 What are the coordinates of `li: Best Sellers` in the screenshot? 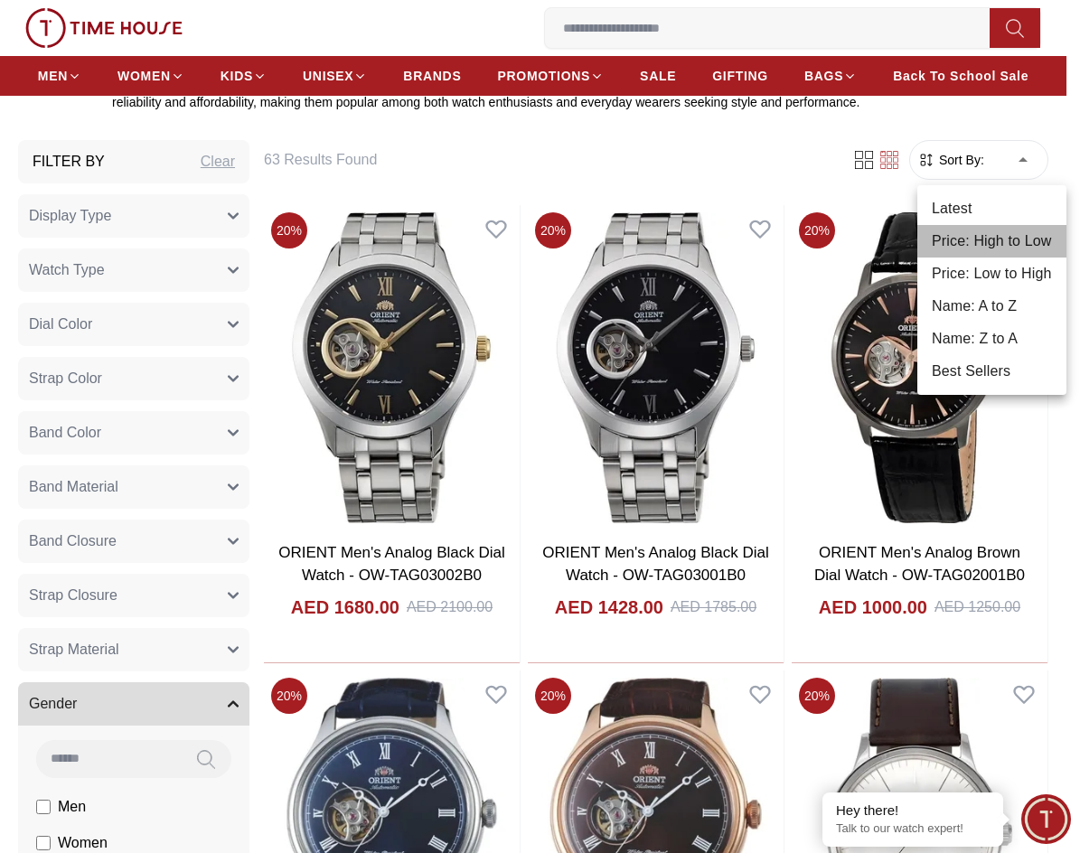 It's located at (991, 371).